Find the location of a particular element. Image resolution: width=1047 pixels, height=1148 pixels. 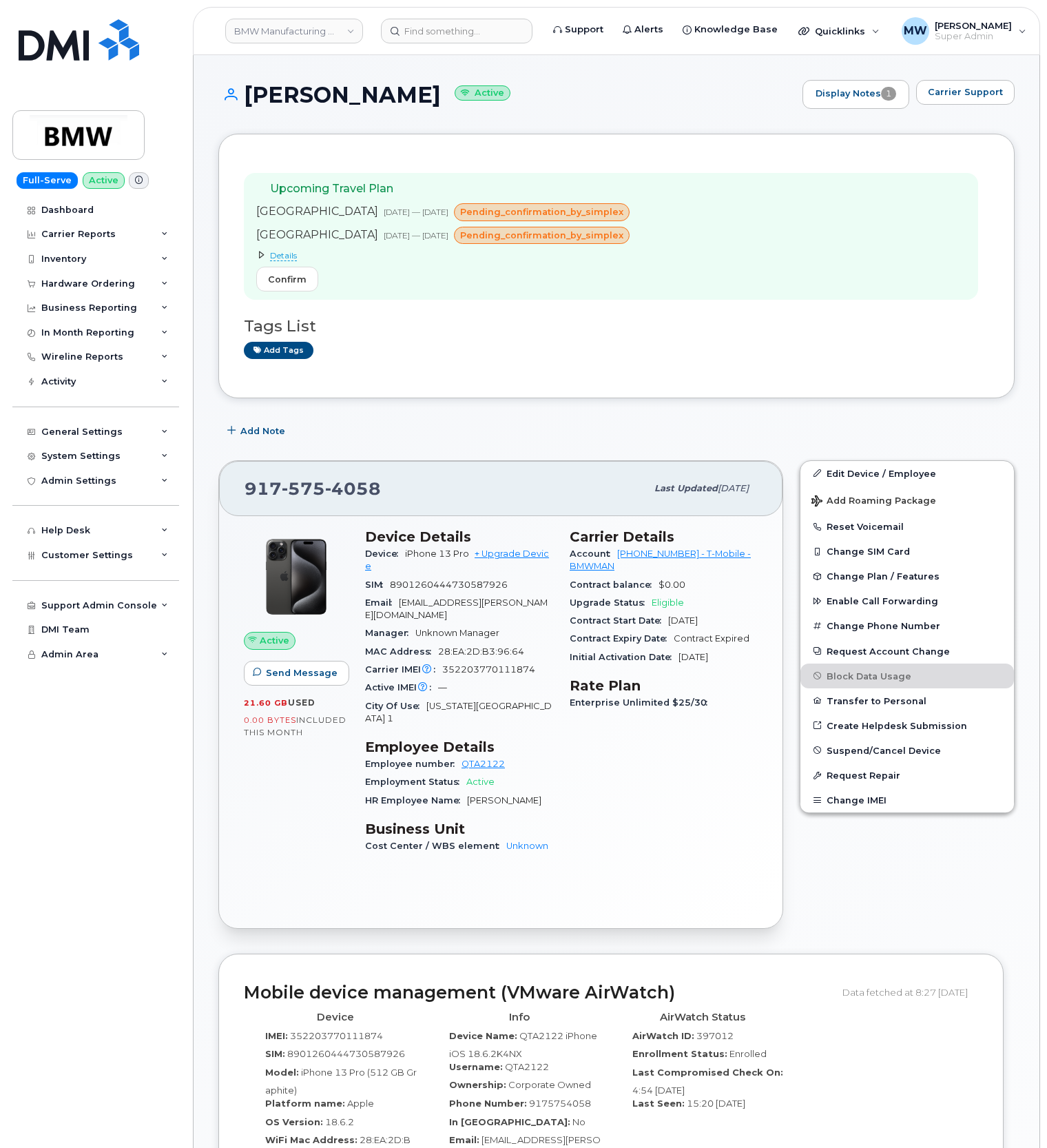

span: Cost Center / WBS element is located at coordinates (436, 845).